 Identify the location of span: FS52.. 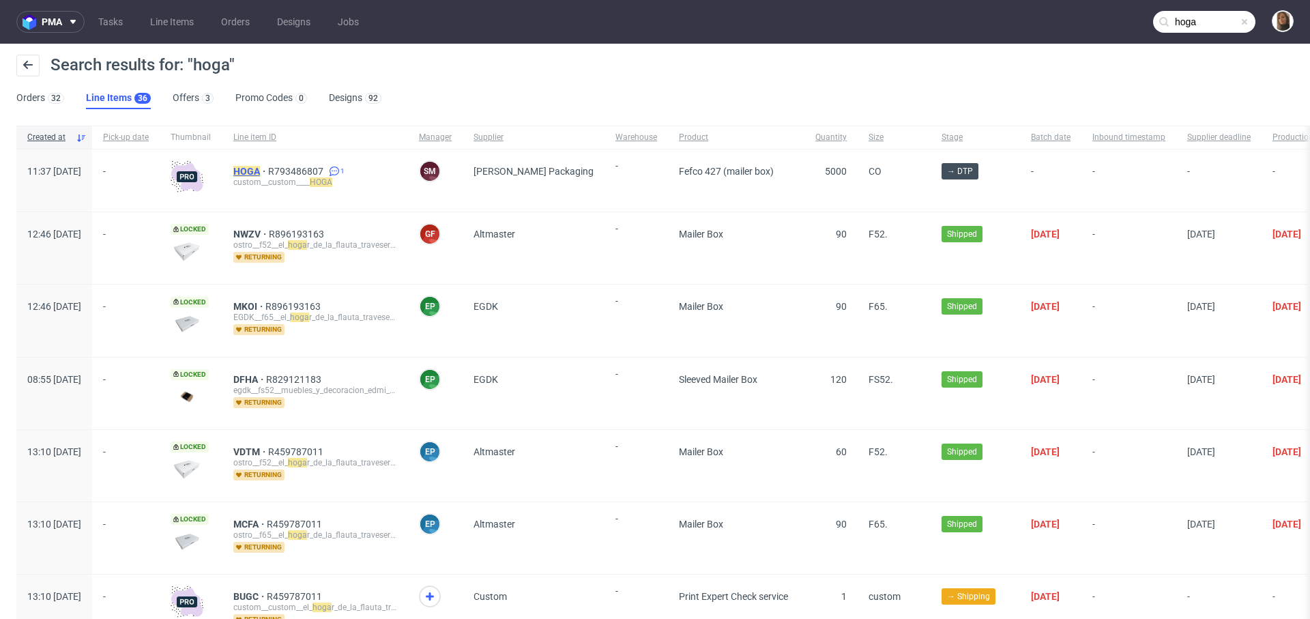
(881, 379).